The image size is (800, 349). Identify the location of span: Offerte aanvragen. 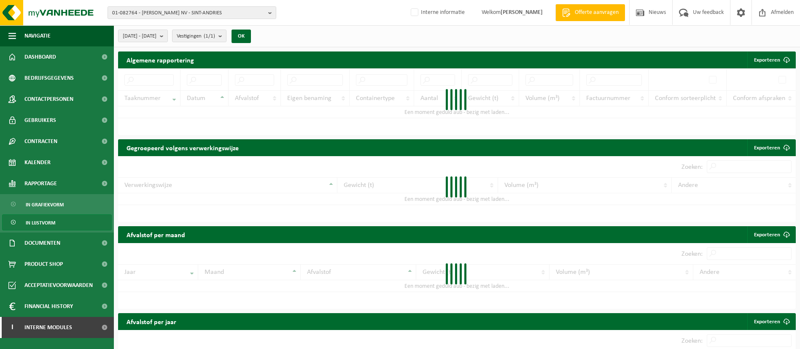
(596, 13).